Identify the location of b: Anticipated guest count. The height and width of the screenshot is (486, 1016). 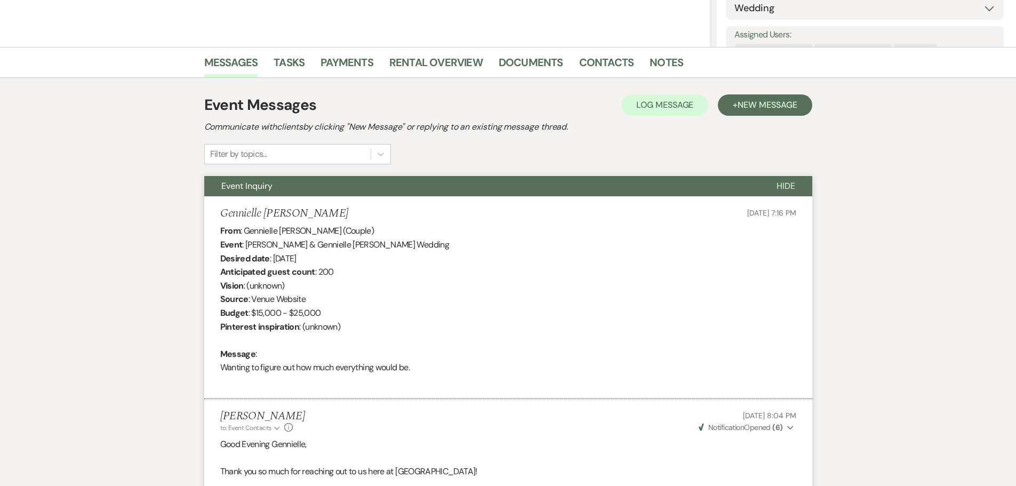
(268, 272).